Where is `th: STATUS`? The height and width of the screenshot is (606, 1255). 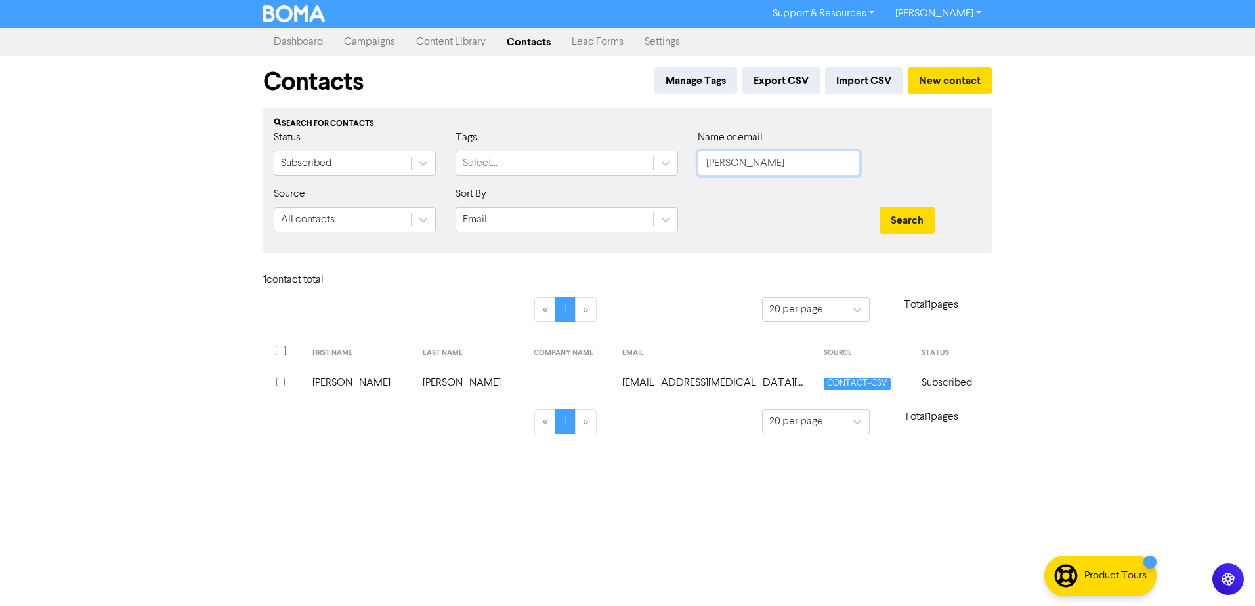 th: STATUS is located at coordinates (952, 353).